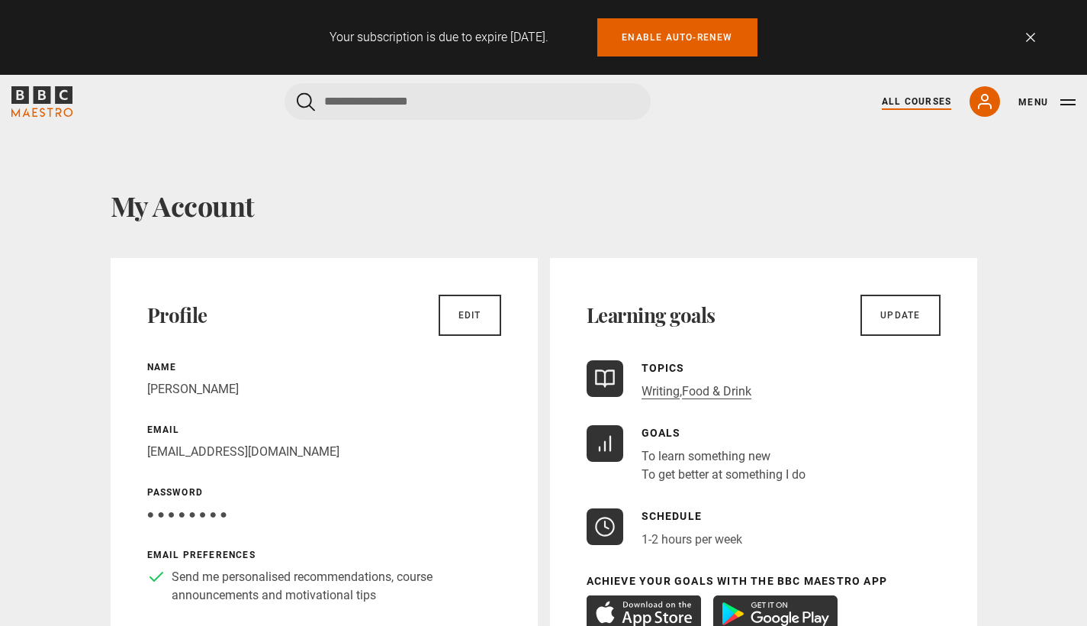 The image size is (1087, 626). I want to click on p: 1-2 hours per week, so click(692, 539).